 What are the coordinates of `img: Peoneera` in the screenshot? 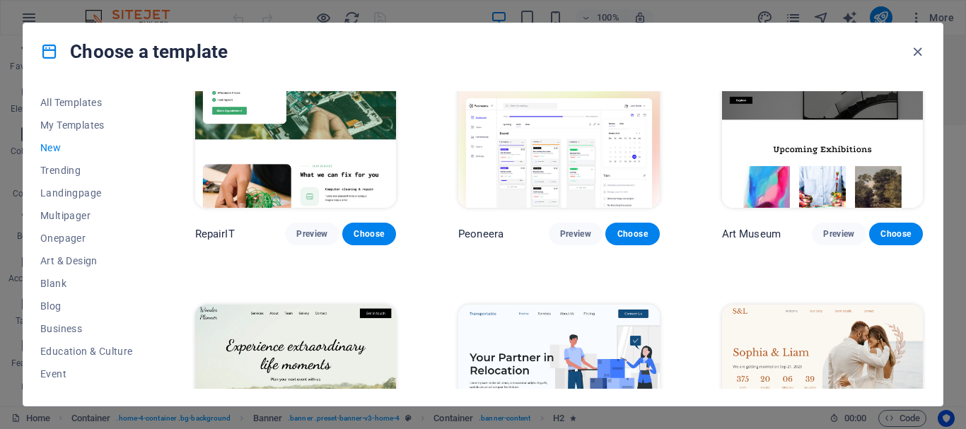 It's located at (559, 115).